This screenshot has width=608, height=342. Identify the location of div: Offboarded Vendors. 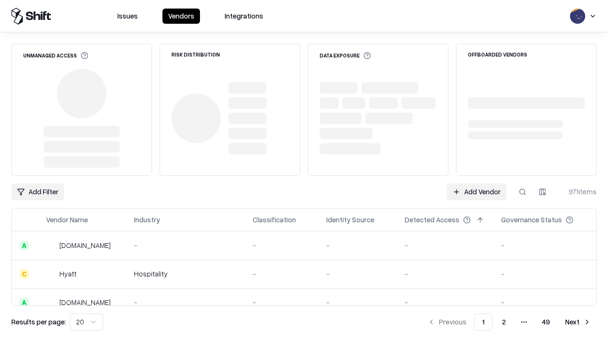
(497, 54).